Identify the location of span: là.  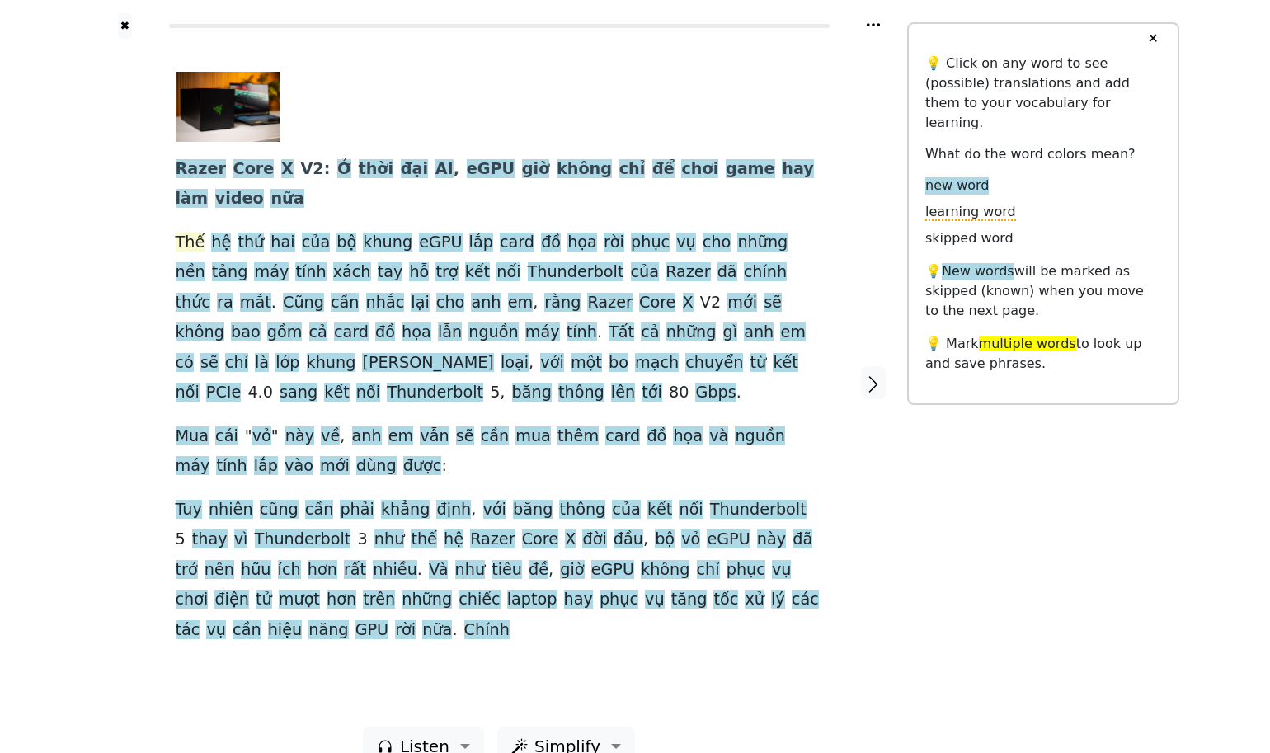
(261, 363).